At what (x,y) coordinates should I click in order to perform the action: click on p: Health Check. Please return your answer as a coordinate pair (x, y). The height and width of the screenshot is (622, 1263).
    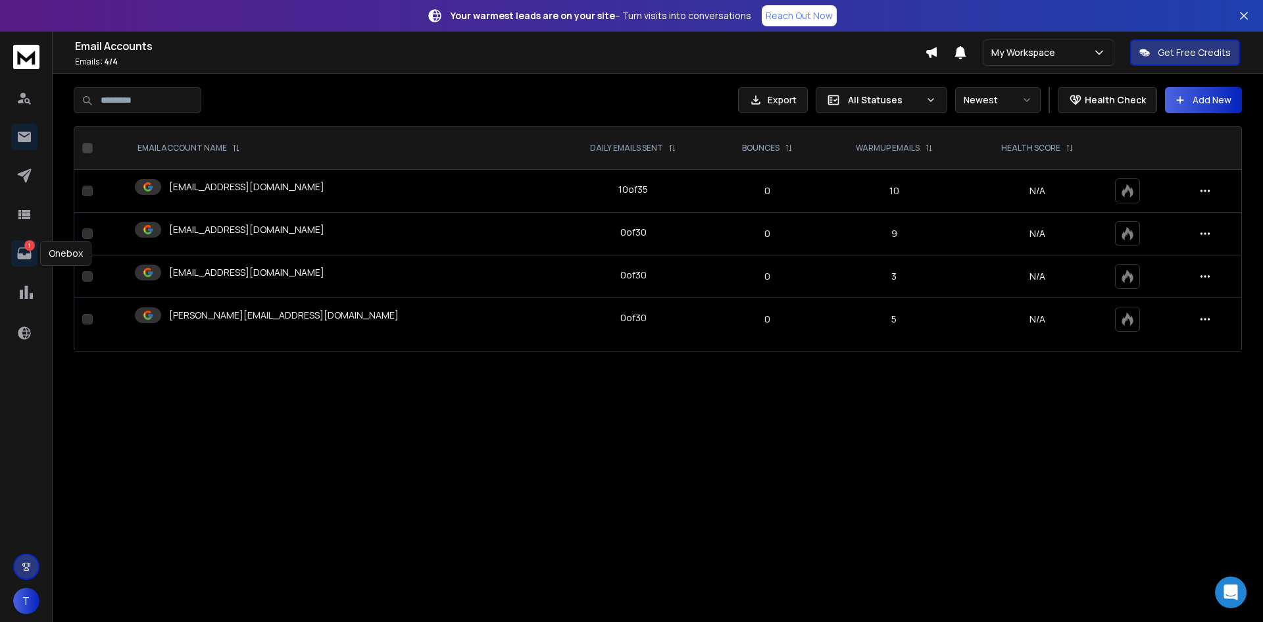
    Looking at the image, I should click on (1115, 100).